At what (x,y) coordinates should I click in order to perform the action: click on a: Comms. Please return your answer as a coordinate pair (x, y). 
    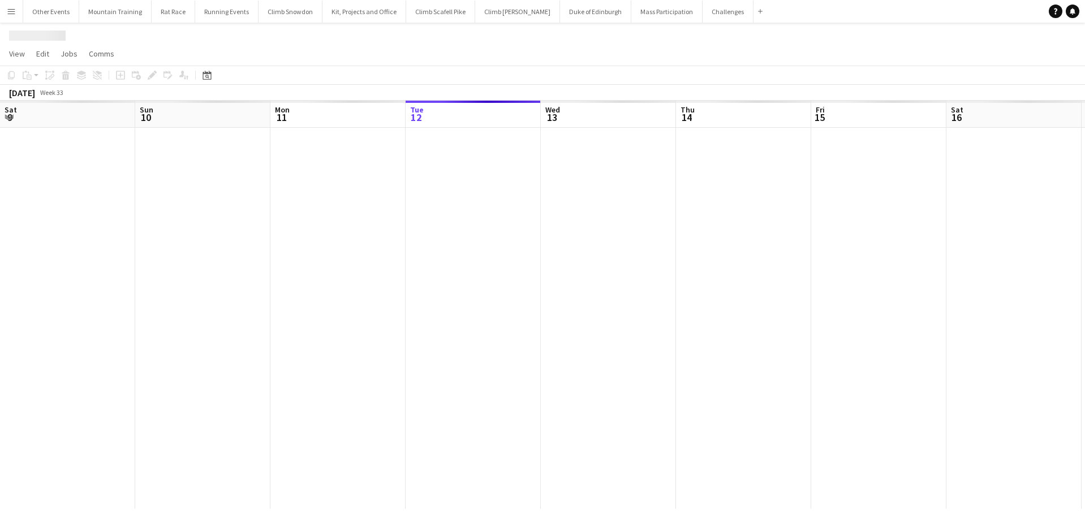
    Looking at the image, I should click on (101, 54).